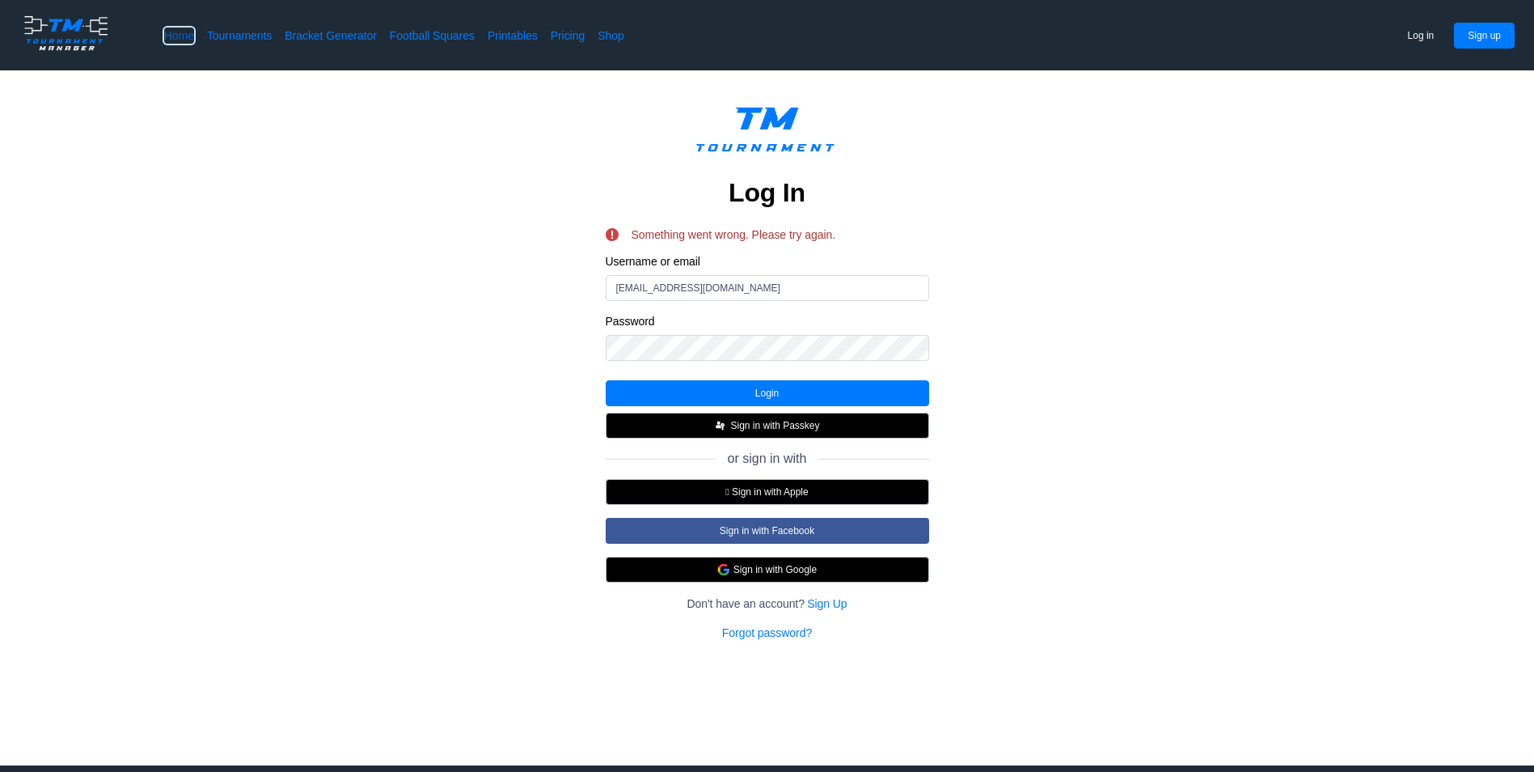 This screenshot has height=772, width=1534. What do you see at coordinates (721, 425) in the screenshot?
I see `img: FIDO_Passkey_mark_A_white.b30a49376ae8d2d8495b153dc42f1869.svg` at bounding box center [721, 425].